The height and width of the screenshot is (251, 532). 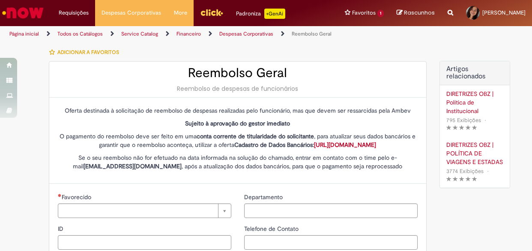 I want to click on p: Oferta destinada à solicitação de reembolso de despesas realizadas pelo funcionário, mas que deve..., so click(x=238, y=111).